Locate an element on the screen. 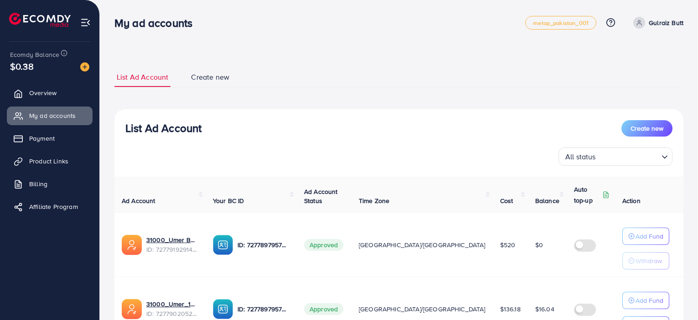 This screenshot has width=698, height=320. a: Product Links is located at coordinates (50, 161).